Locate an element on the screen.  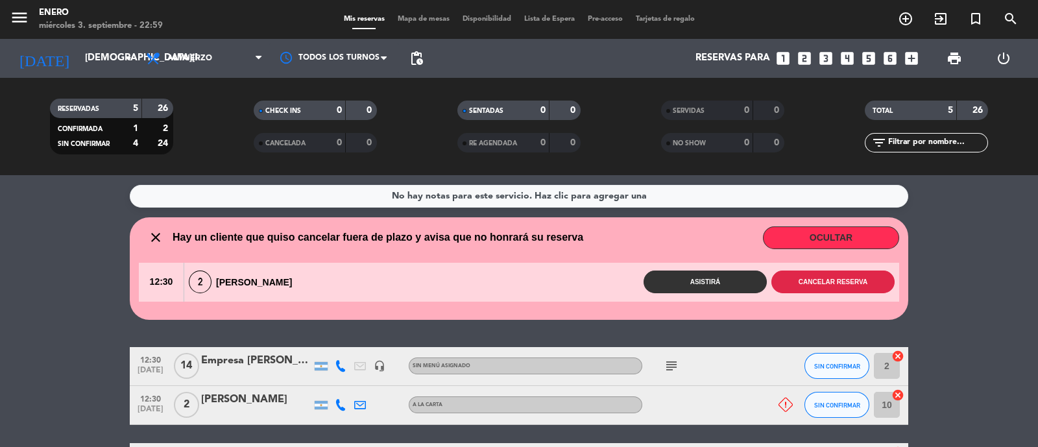
i: looks_6 is located at coordinates (890, 58).